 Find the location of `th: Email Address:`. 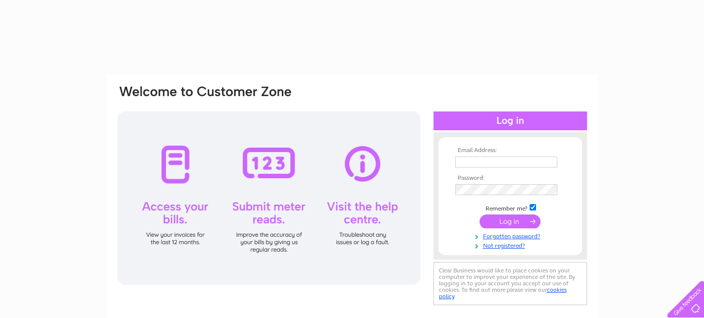

th: Email Address: is located at coordinates (510, 151).